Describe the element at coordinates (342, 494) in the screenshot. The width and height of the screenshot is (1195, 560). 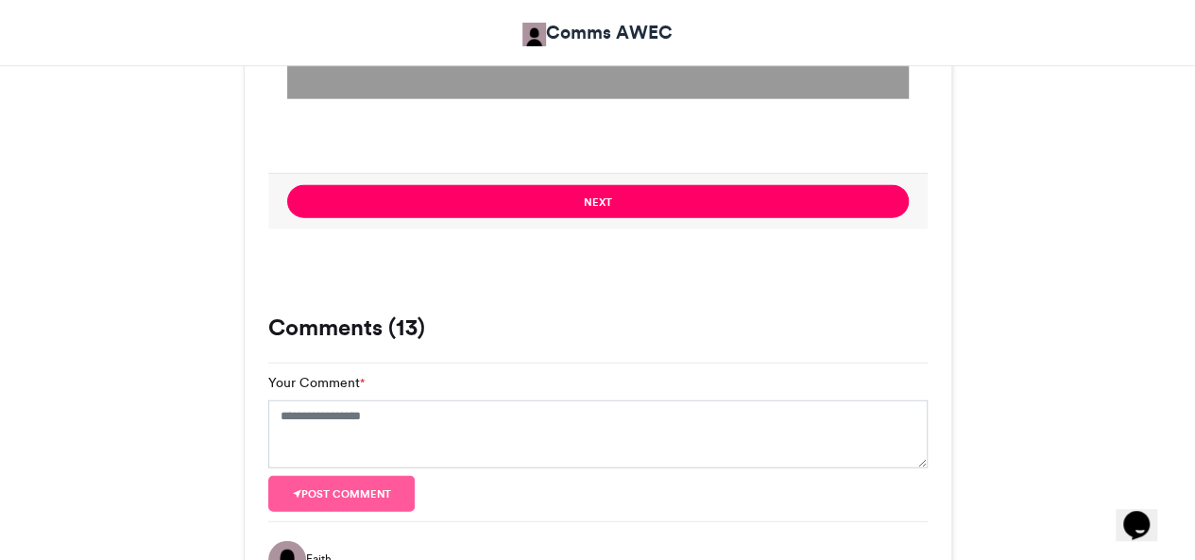
I see `button: Post comment` at that location.